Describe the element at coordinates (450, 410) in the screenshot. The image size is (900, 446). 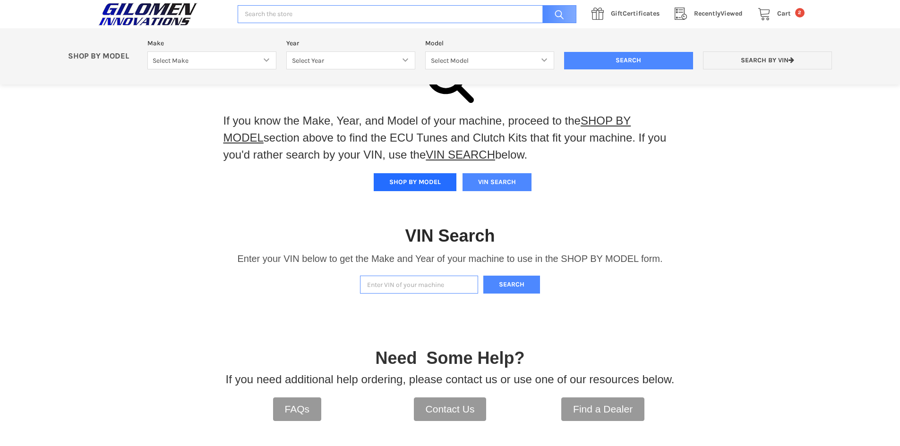
I see `a: Contact Us` at that location.